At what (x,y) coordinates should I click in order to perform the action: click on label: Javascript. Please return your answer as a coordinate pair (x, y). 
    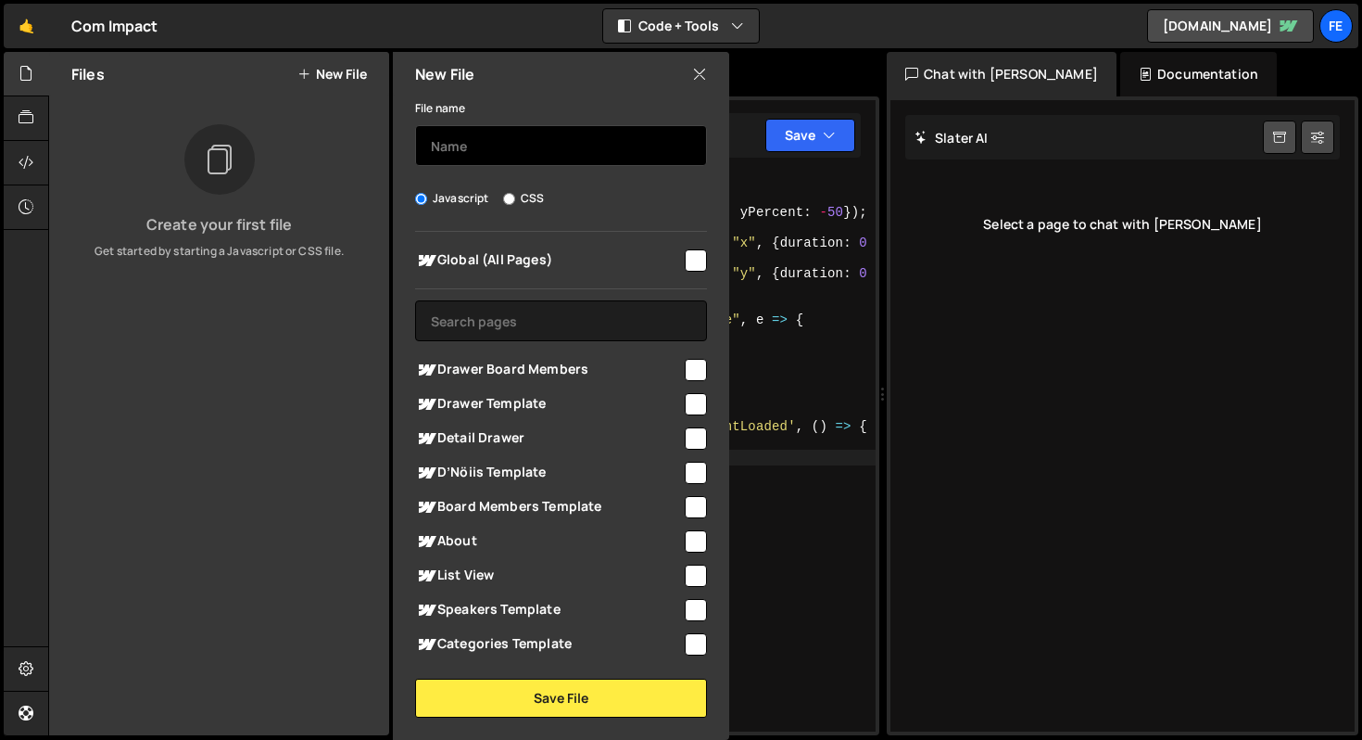
    Looking at the image, I should click on (452, 198).